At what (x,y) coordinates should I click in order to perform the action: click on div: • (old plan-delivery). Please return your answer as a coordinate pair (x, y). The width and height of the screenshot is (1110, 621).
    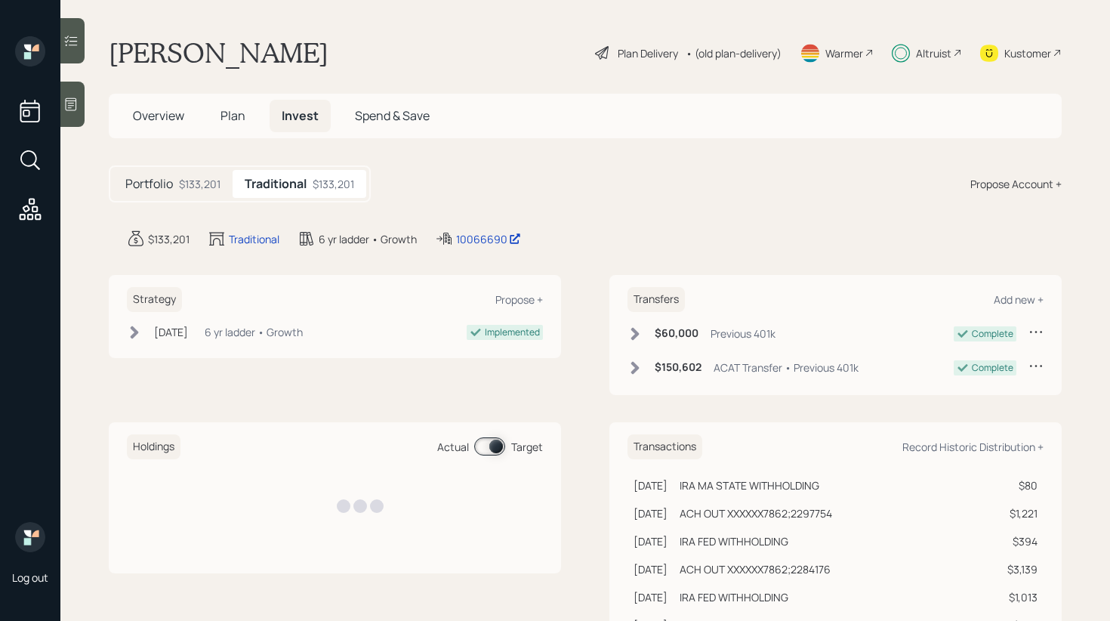
    Looking at the image, I should click on (733, 53).